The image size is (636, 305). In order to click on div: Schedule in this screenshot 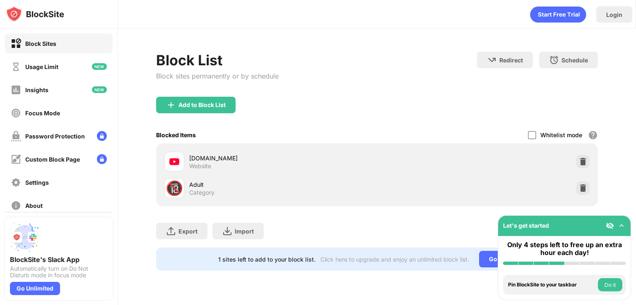, I will do `click(575, 60)`.